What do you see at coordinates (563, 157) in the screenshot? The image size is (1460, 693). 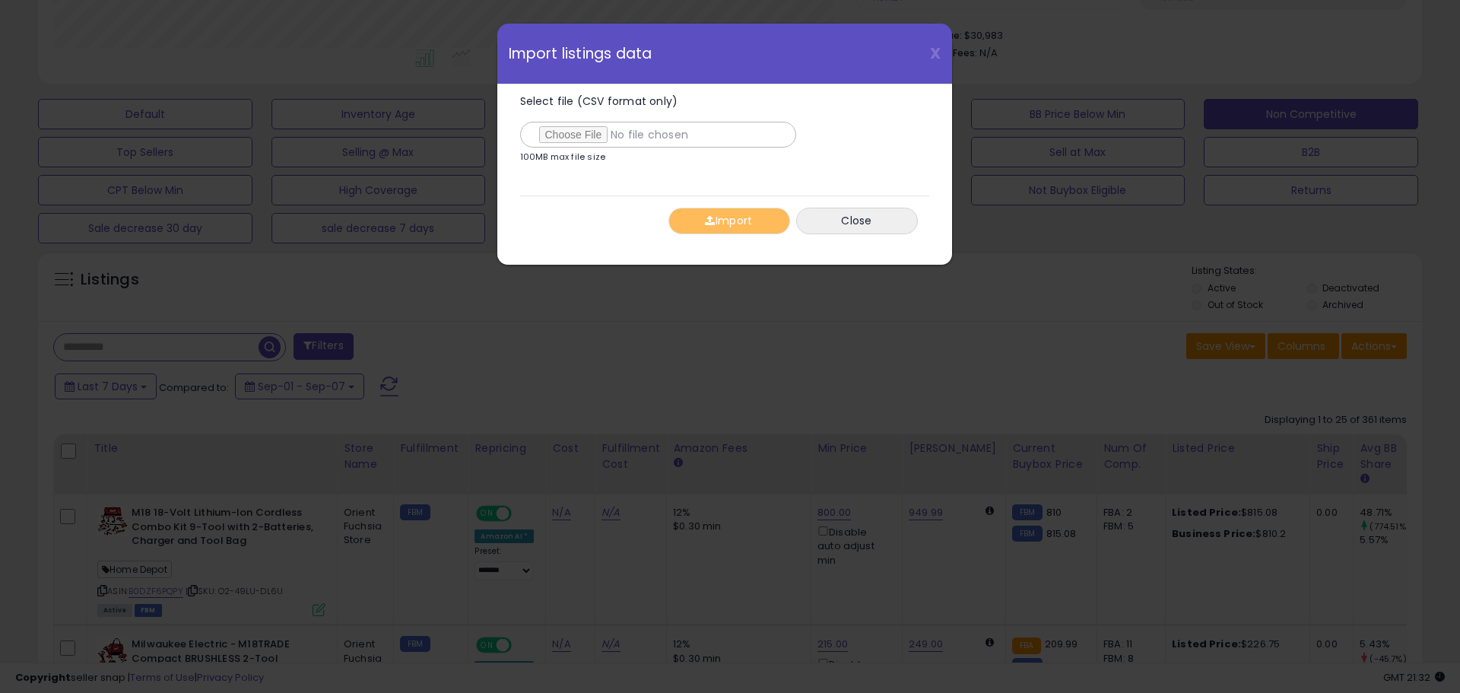 I see `p: 100MB max file size` at bounding box center [563, 157].